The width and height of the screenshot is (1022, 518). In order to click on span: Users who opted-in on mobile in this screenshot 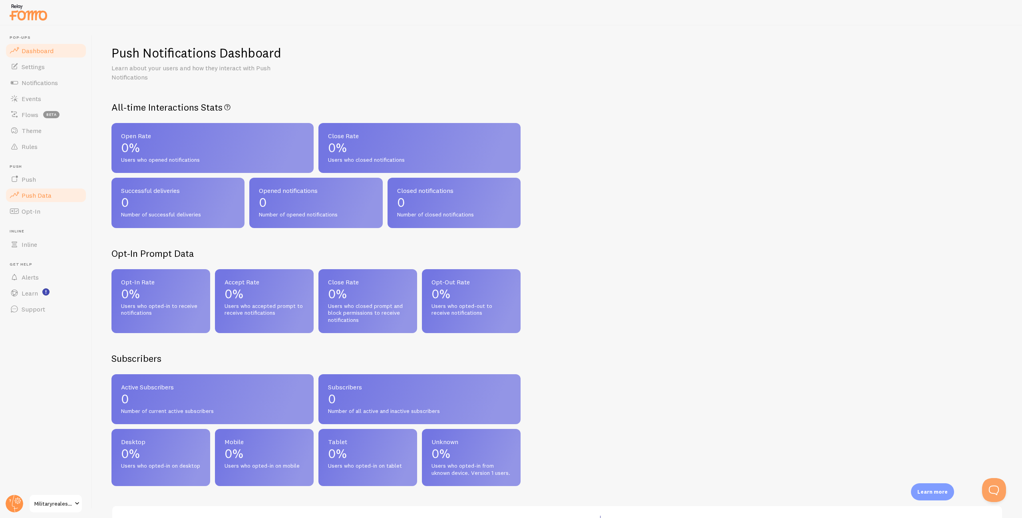, I will do `click(264, 466)`.